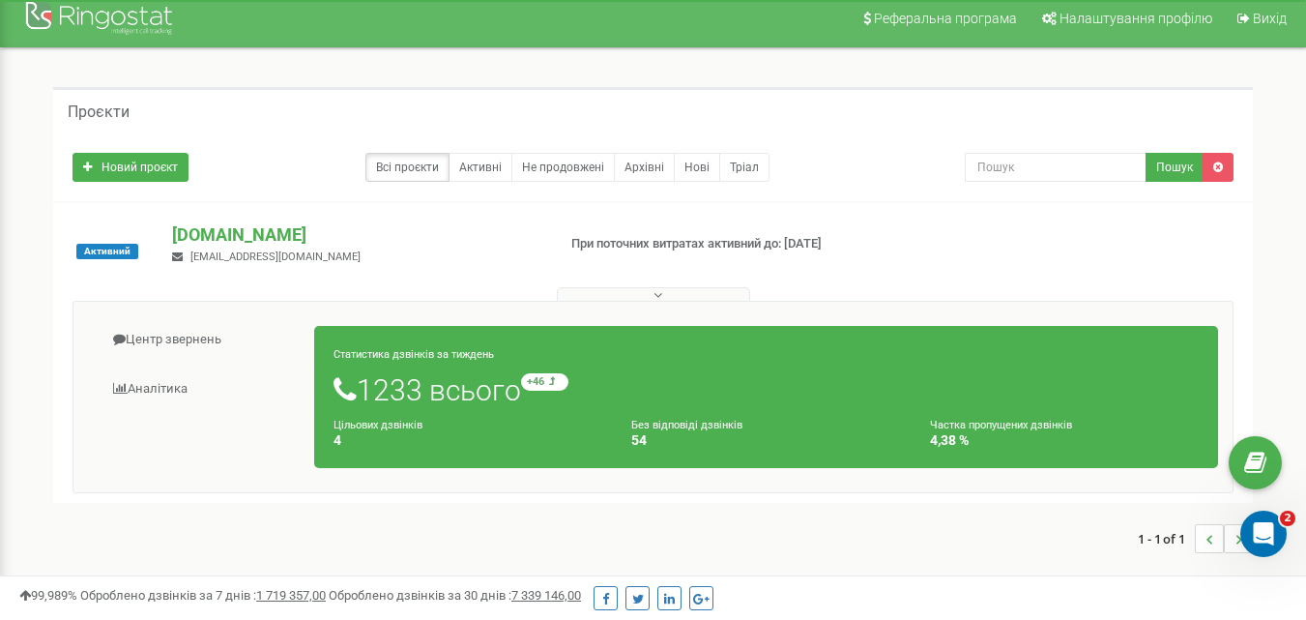  Describe the element at coordinates (48, 594) in the screenshot. I see `span: 99,989%` at that location.